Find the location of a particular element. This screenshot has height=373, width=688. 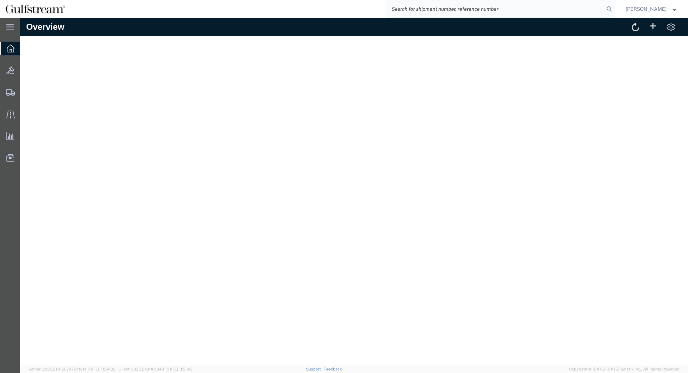

span: Client: 2025.21.0-f0c8481 is located at coordinates (156, 369).